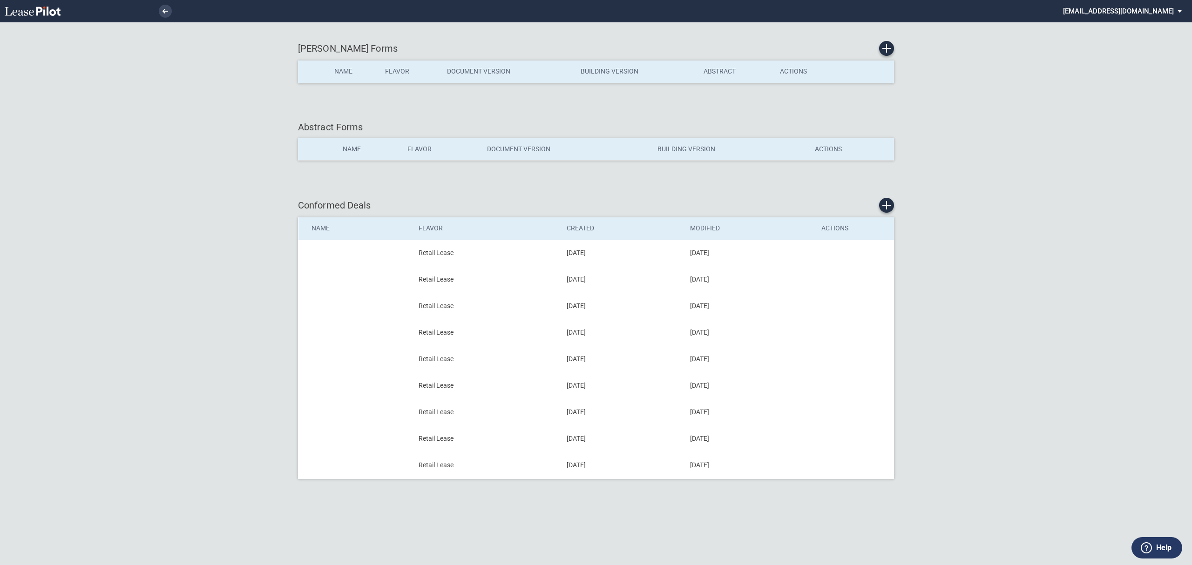  Describe the element at coordinates (887, 48) in the screenshot. I see `a: Create new Form` at that location.